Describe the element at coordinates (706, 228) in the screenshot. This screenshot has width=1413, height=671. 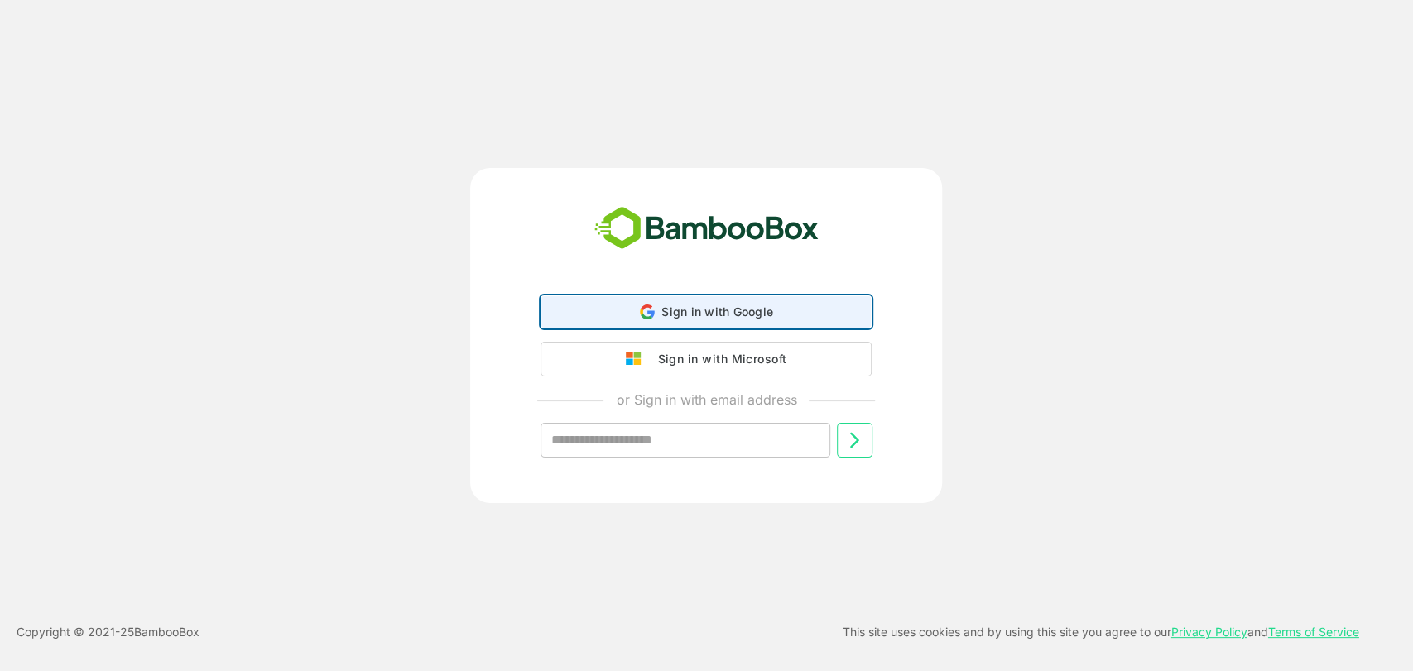
I see `img: bamboobox` at that location.